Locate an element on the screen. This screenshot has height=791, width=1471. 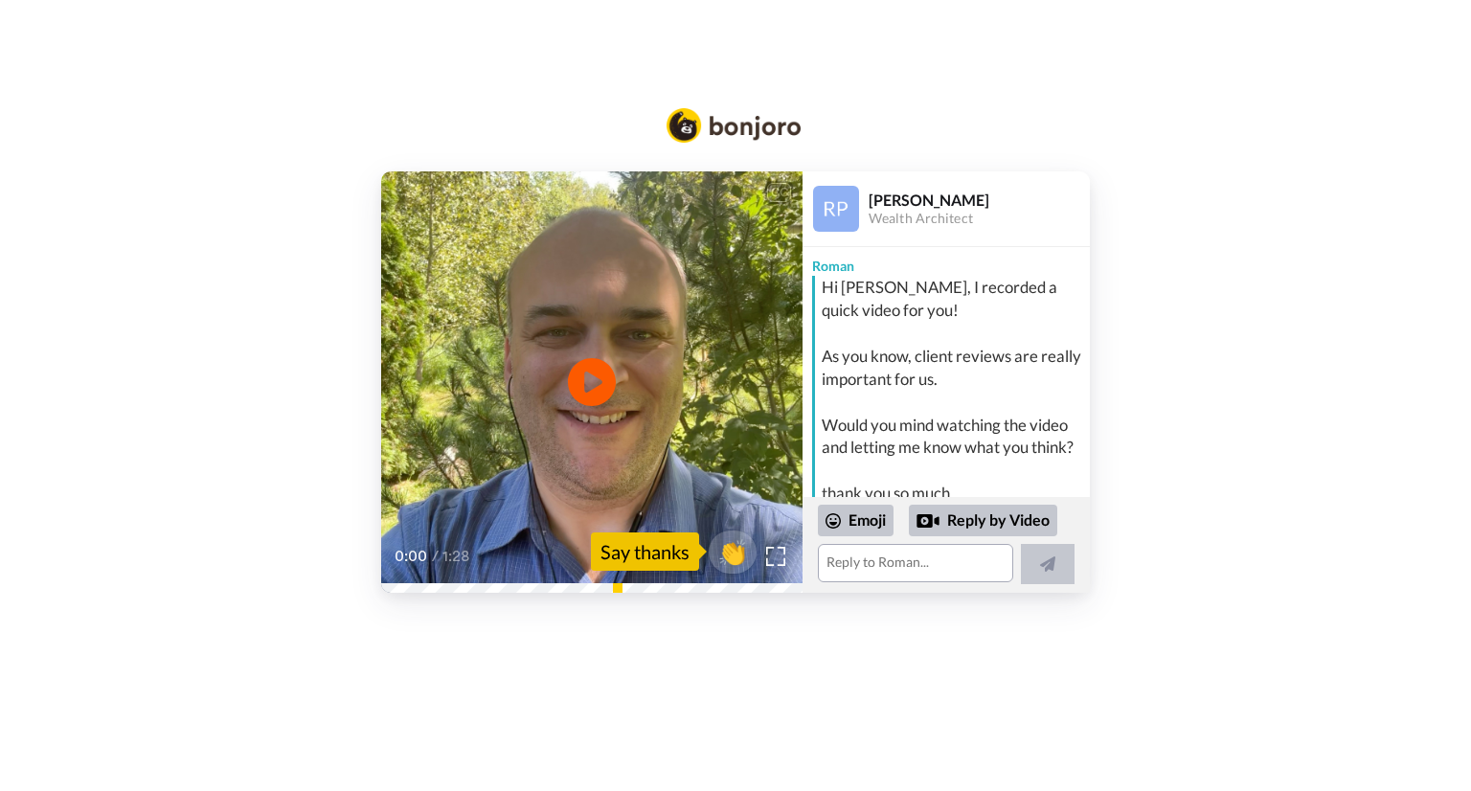
span: 1:28 is located at coordinates (459, 557).